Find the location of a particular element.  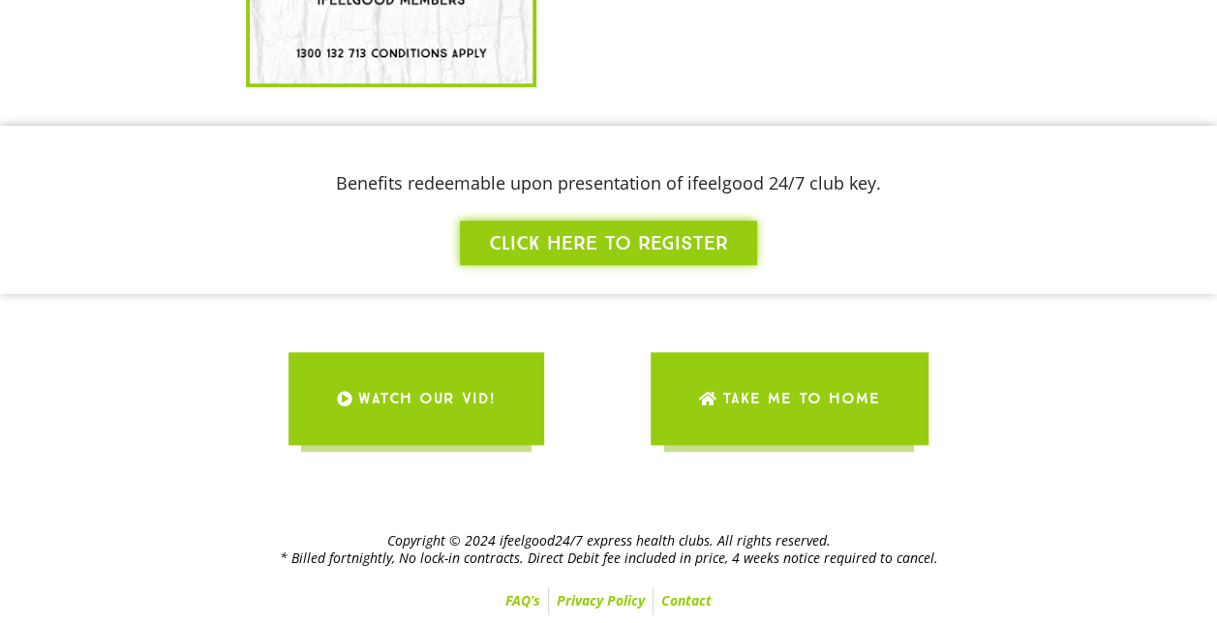

h2: Copyright © 2024 ifeelgood24/7 express health clubs. All rights reserved. * Billed fortnightly, N... is located at coordinates (608, 550).